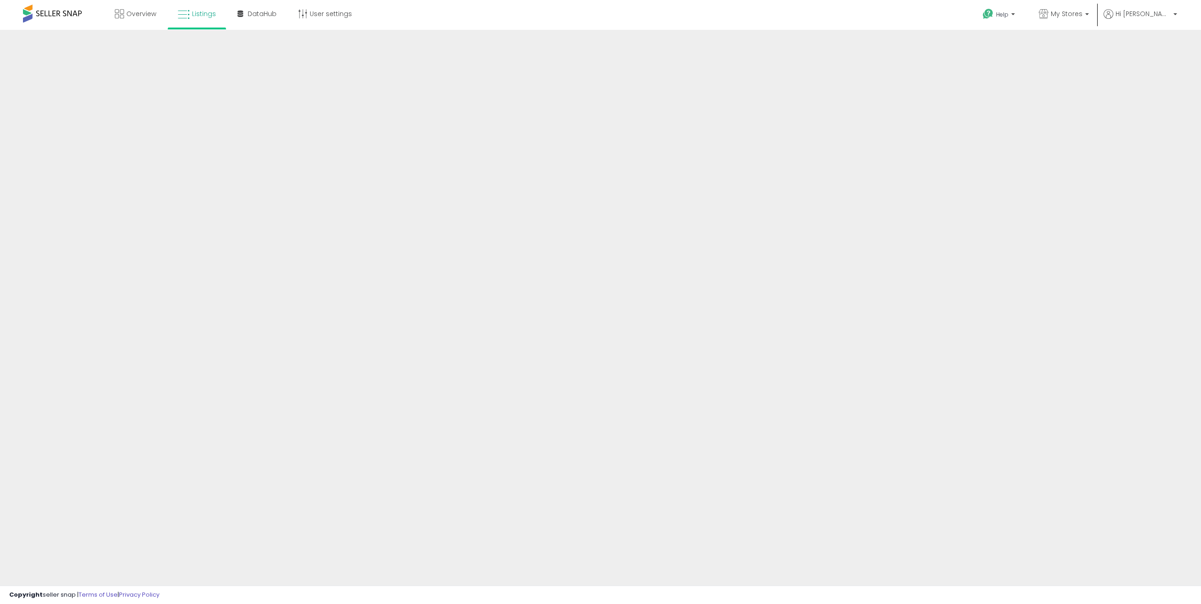  What do you see at coordinates (204, 14) in the screenshot?
I see `span: Listings` at bounding box center [204, 14].